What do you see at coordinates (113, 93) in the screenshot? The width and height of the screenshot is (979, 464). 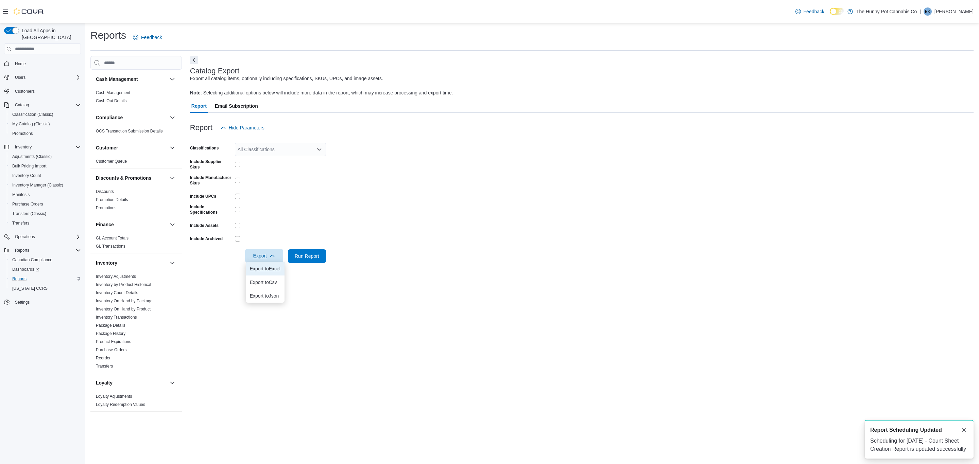 I see `span: Cash Management` at bounding box center [113, 93].